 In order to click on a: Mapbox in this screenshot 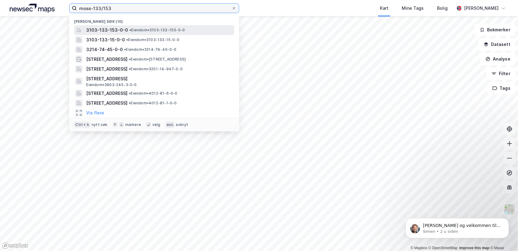, I will do `click(419, 248)`.